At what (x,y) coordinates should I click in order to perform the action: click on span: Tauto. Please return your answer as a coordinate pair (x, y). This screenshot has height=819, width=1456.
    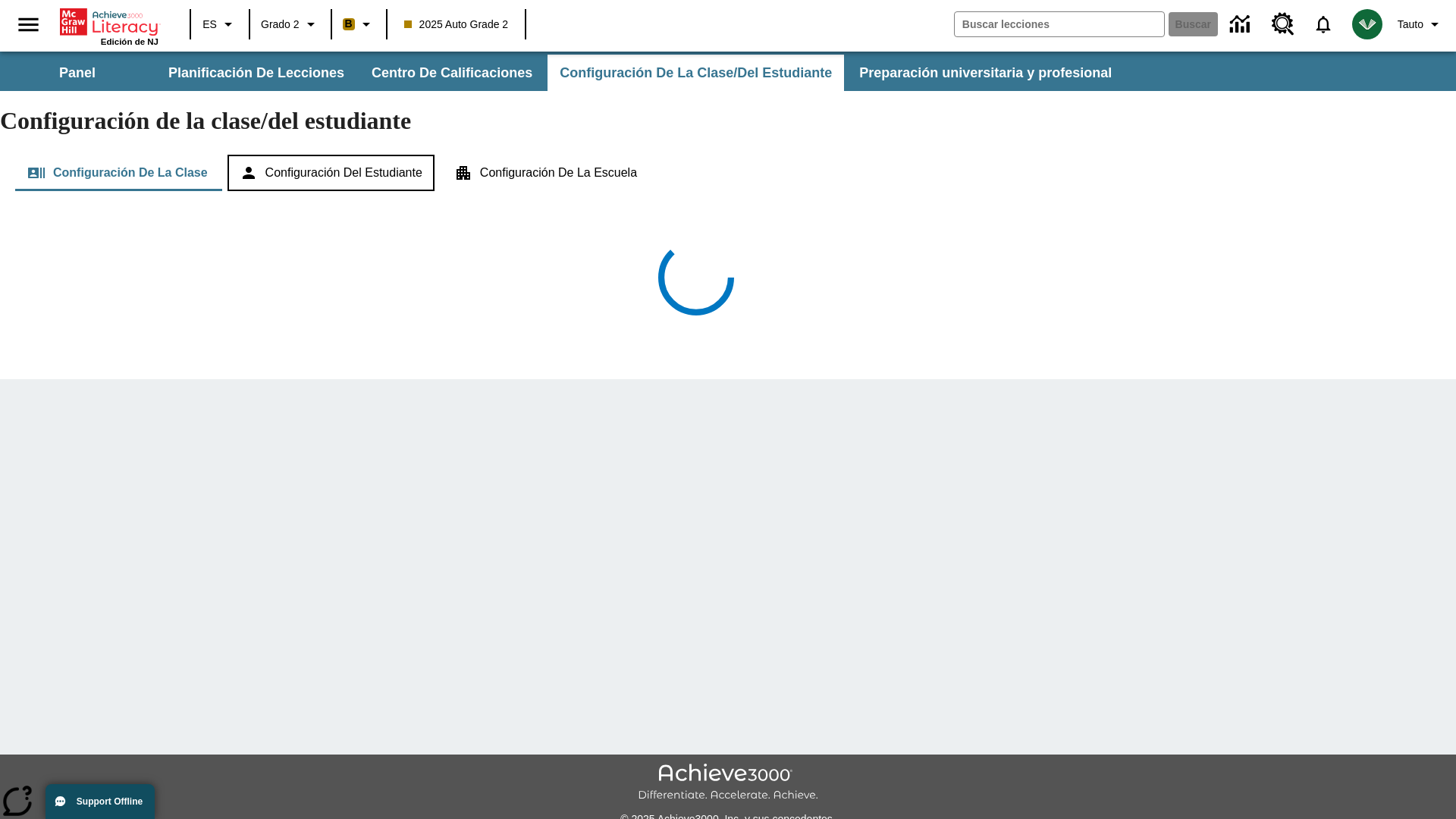
    Looking at the image, I should click on (1411, 24).